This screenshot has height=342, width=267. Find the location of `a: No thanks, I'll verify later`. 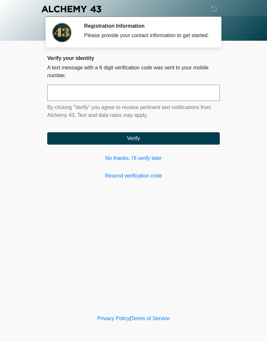

a: No thanks, I'll verify later is located at coordinates (133, 158).